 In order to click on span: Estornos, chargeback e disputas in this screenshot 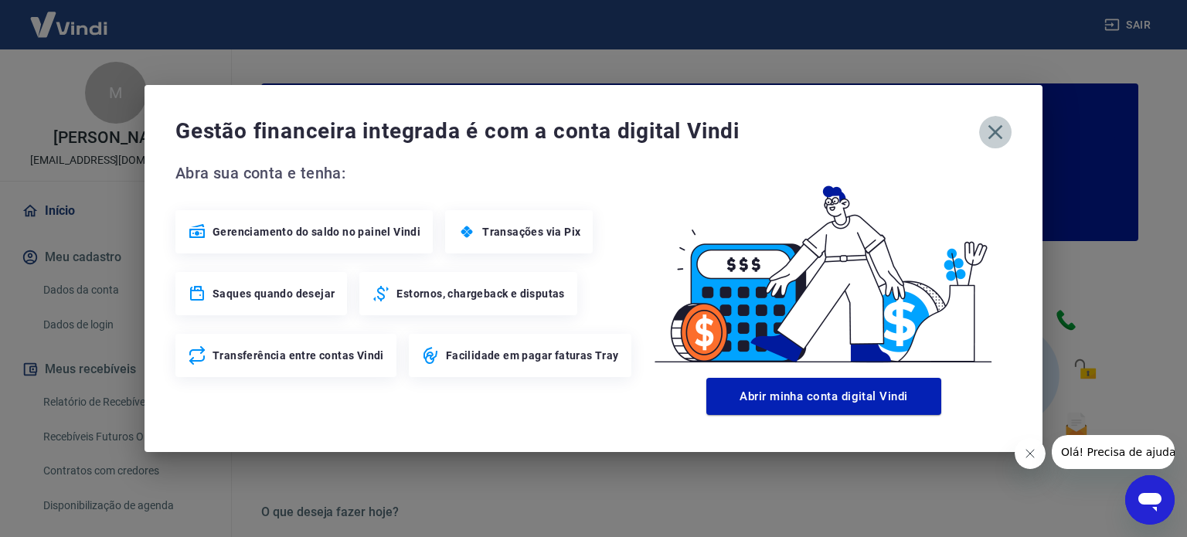, I will do `click(480, 294)`.